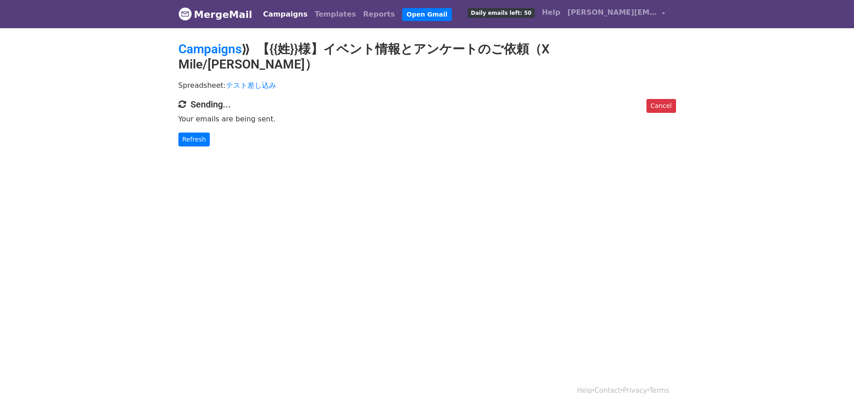 The width and height of the screenshot is (854, 408). Describe the element at coordinates (379, 14) in the screenshot. I see `a: Reports` at that location.